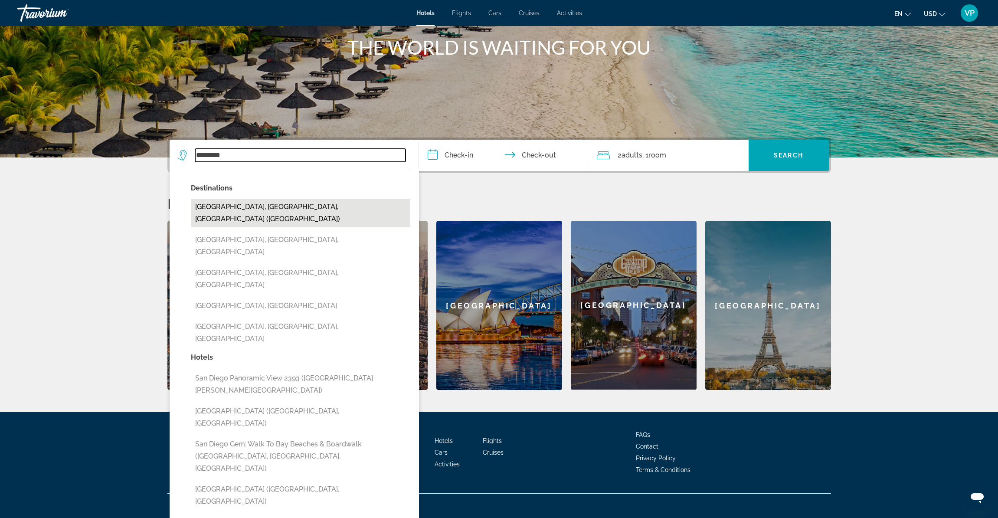 The width and height of the screenshot is (998, 518). Describe the element at coordinates (499, 47) in the screenshot. I see `h1: THE WORLD IS WAITING FOR YOU` at that location.